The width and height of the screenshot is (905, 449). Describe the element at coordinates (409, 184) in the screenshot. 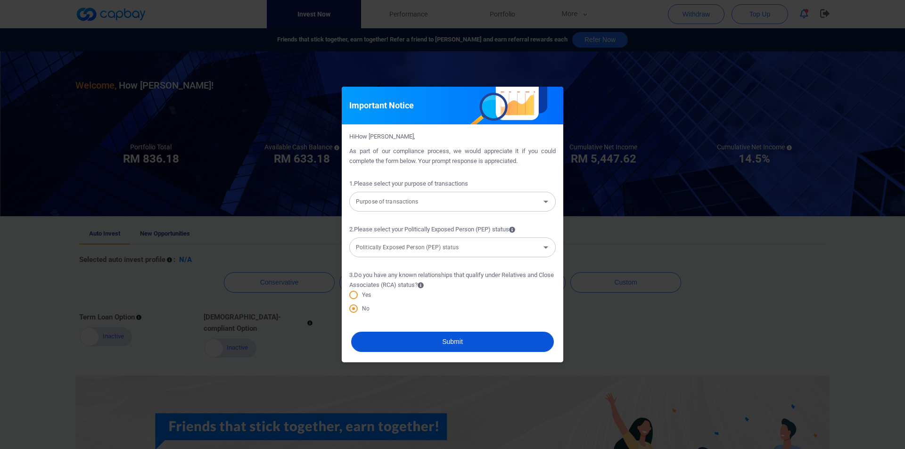

I see `span: 1 . Please select your purpose of transactions` at that location.